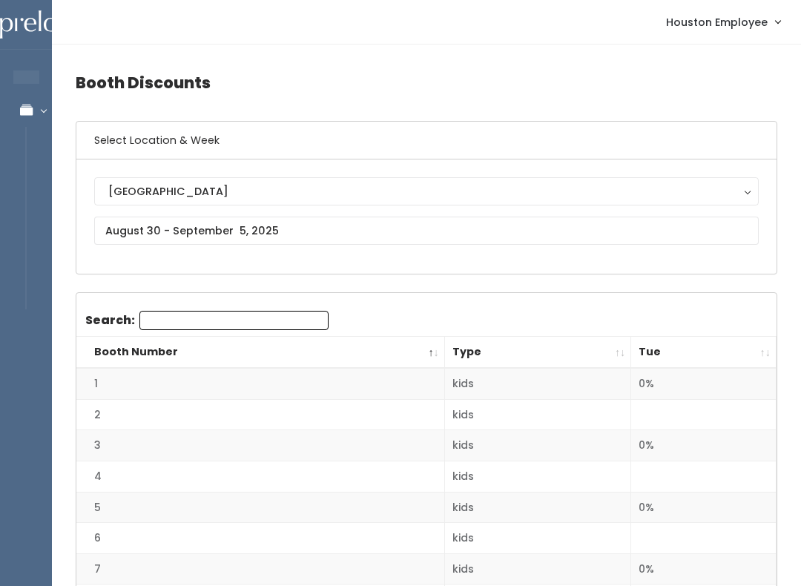 Image resolution: width=801 pixels, height=586 pixels. I want to click on input: August 30 - September 5, 2025, so click(426, 231).